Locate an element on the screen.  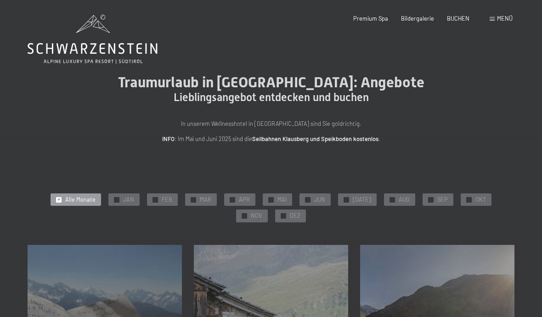
span: APR is located at coordinates (244, 200).